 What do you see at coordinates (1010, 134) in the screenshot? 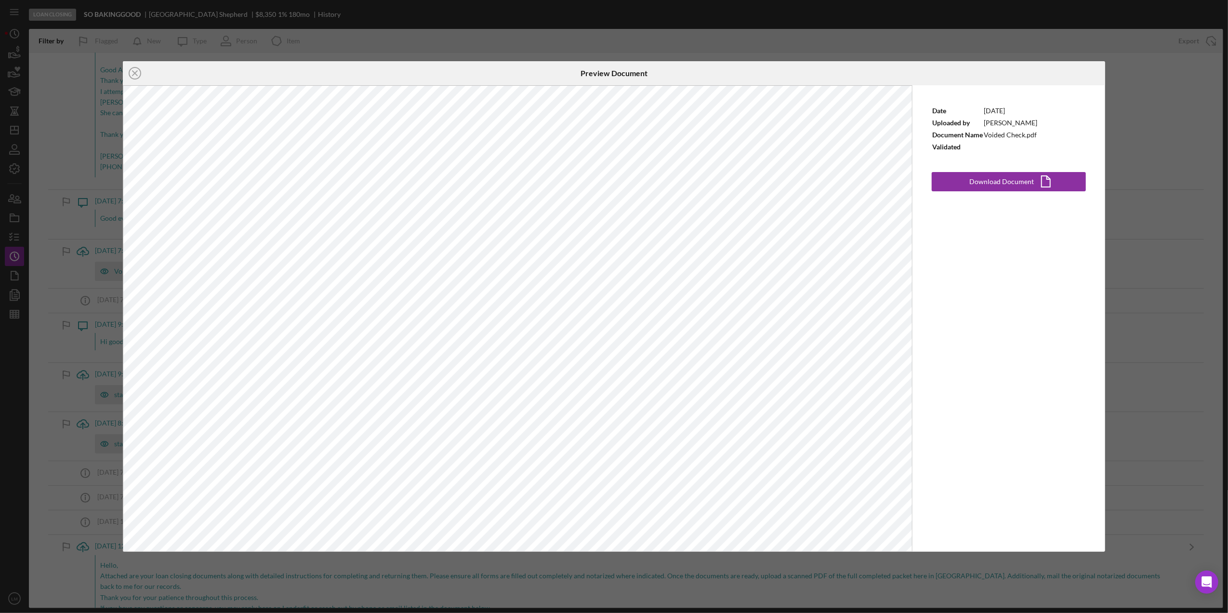
I see `td: Voided Check.pdf` at bounding box center [1010, 134].